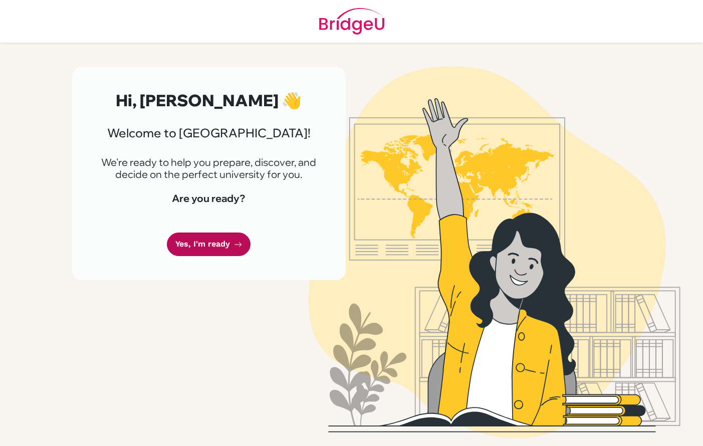 This screenshot has height=446, width=703. I want to click on h4: Are you ready?, so click(209, 198).